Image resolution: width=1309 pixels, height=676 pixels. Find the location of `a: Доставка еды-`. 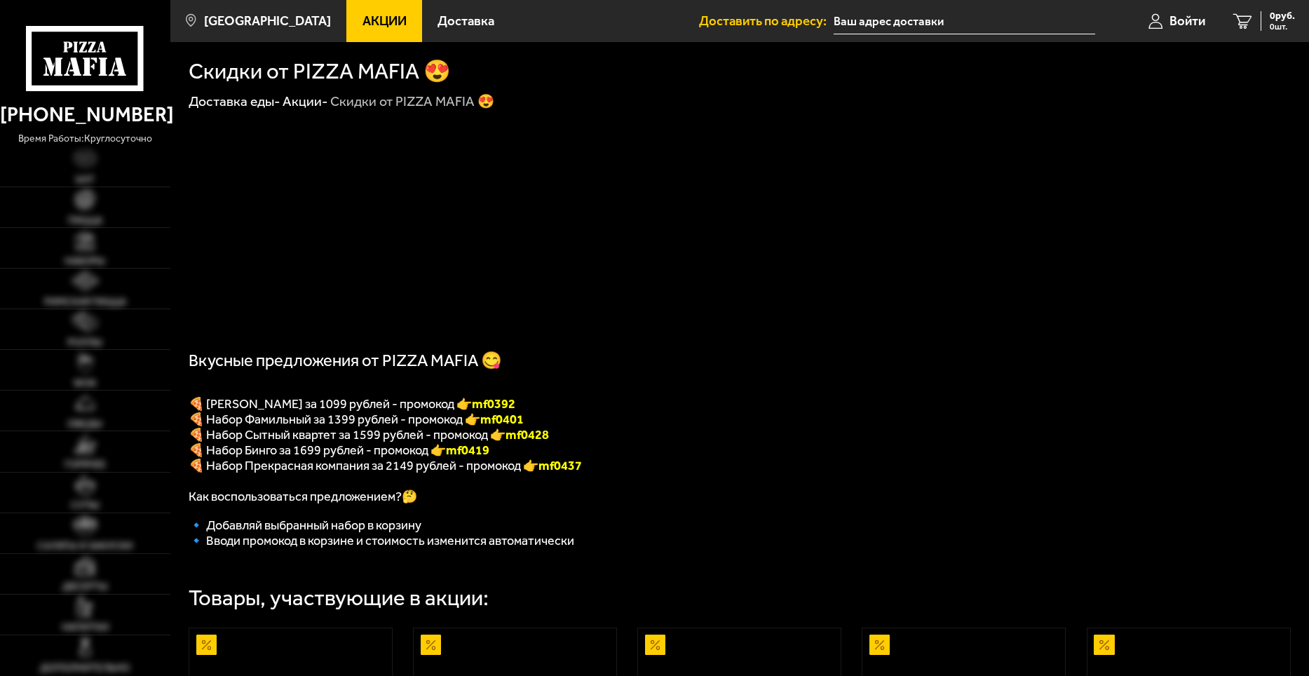

a: Доставка еды- is located at coordinates (234, 101).